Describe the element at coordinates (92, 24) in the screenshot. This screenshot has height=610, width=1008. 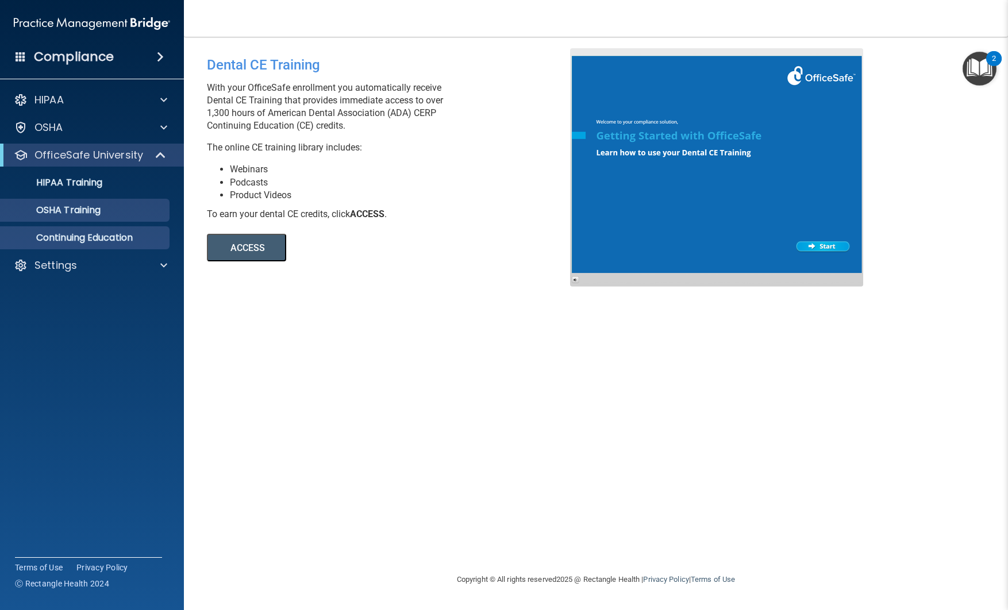
I see `img: PMB logo` at that location.